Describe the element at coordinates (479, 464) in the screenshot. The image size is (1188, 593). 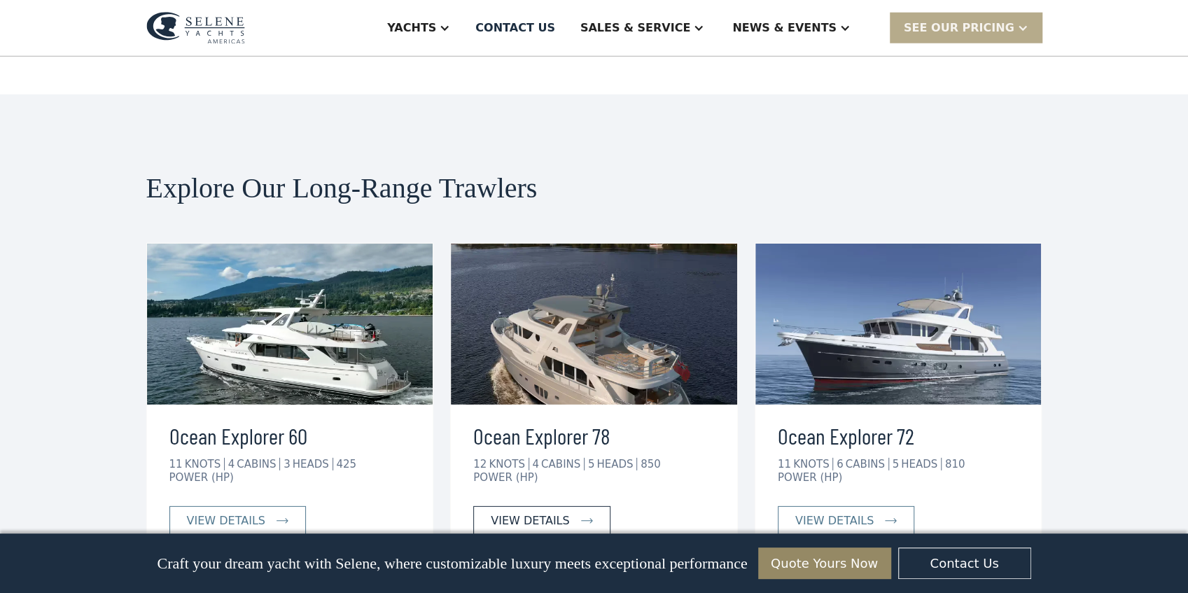
I see `div: 12` at that location.